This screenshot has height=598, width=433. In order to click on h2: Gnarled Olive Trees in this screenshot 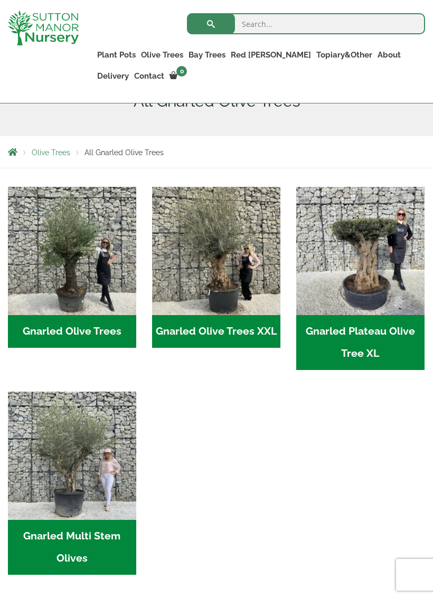, I will do `click(72, 331)`.